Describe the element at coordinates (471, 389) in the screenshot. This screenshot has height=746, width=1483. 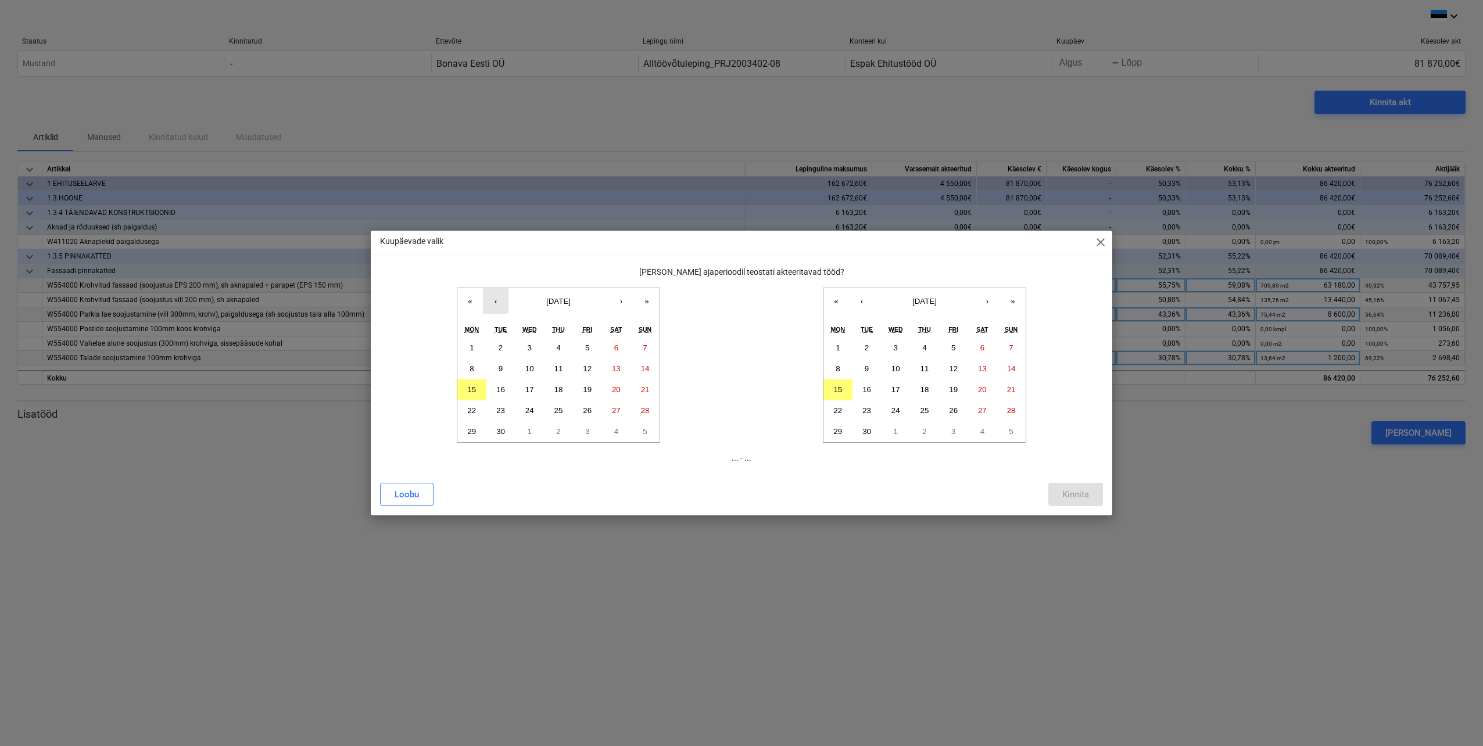
I see `abbr: September 15, 2025` at that location.